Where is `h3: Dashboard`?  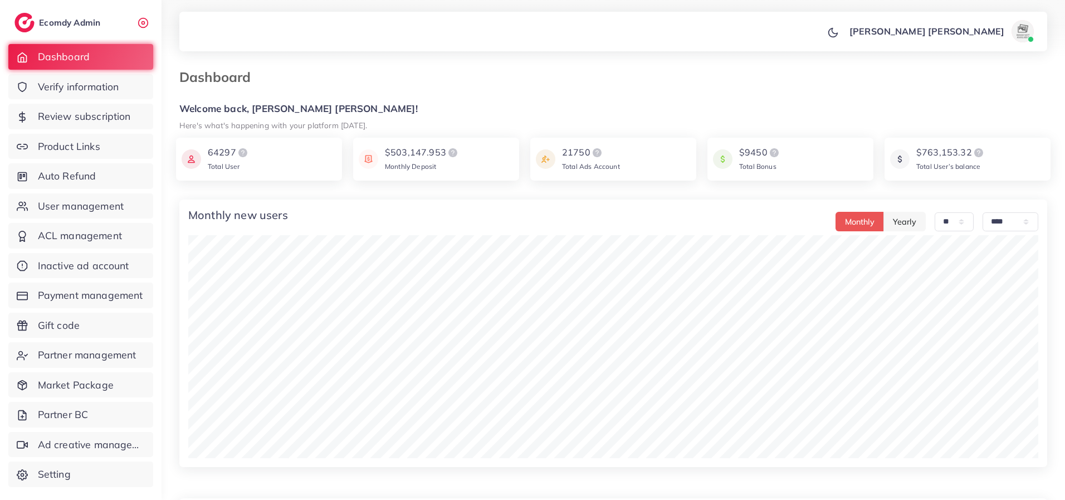 h3: Dashboard is located at coordinates (220, 77).